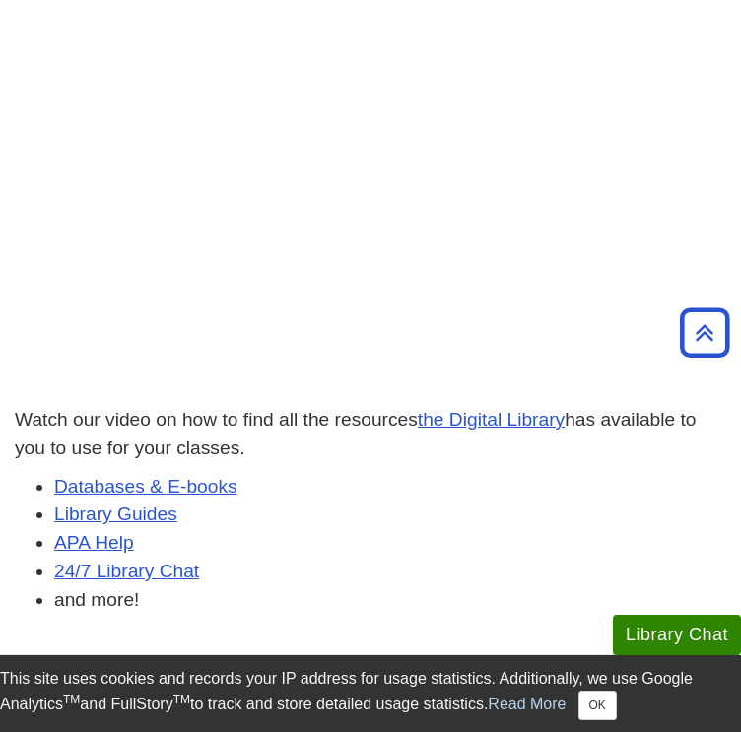  What do you see at coordinates (491, 419) in the screenshot?
I see `a: the Digital Library` at bounding box center [491, 419].